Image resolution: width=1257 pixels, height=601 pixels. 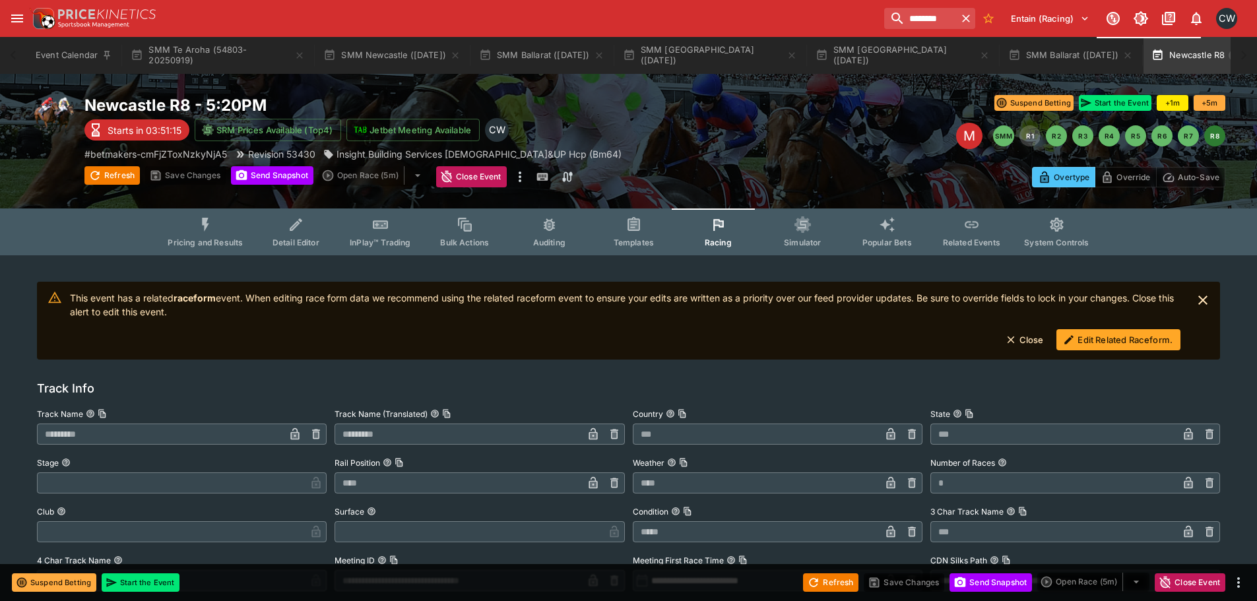 I want to click on button: +1m, so click(x=1173, y=103).